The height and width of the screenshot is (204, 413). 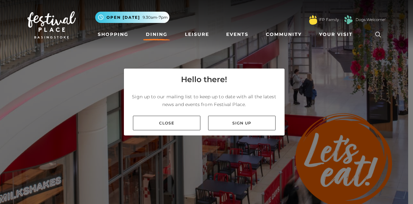 What do you see at coordinates (156, 34) in the screenshot?
I see `a: Dining` at bounding box center [156, 34].